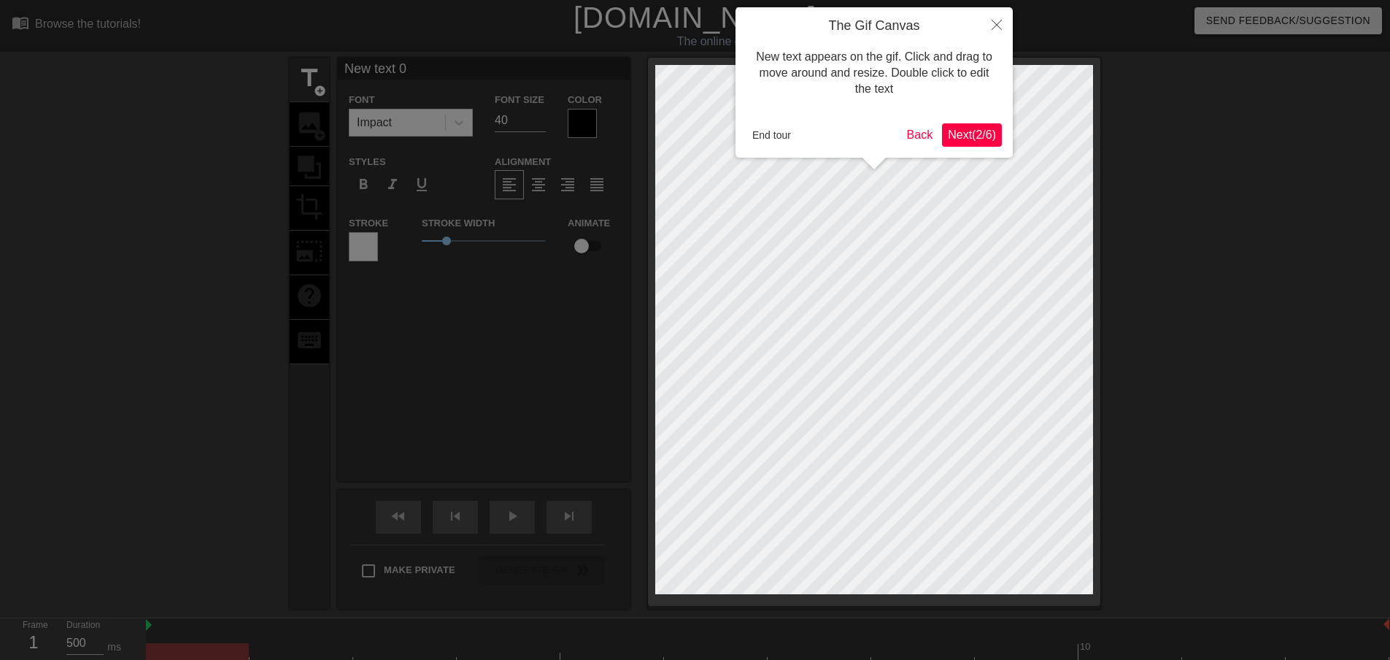  I want to click on button: Send Feedback/Suggestion, so click(1288, 20).